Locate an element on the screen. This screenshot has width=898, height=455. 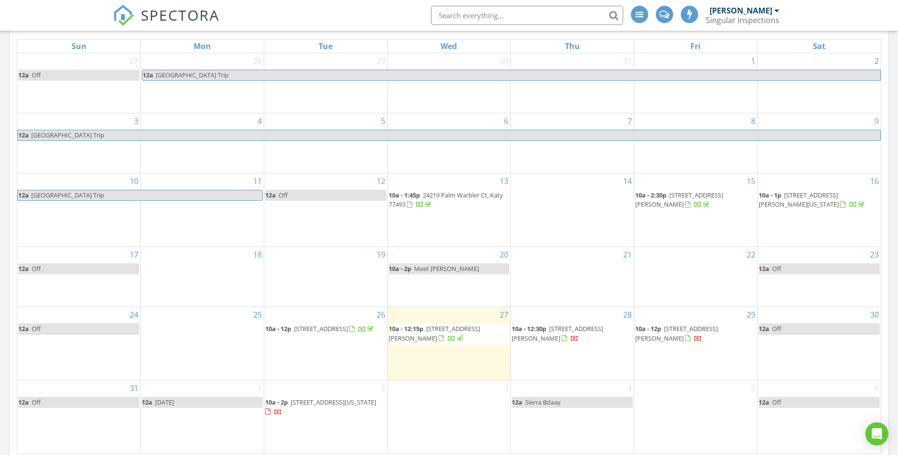
a: Go to July 31, 2025 is located at coordinates (627, 61).